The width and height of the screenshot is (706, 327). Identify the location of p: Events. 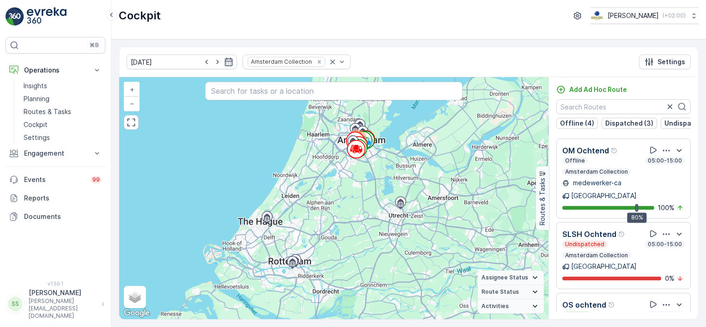
(55, 180).